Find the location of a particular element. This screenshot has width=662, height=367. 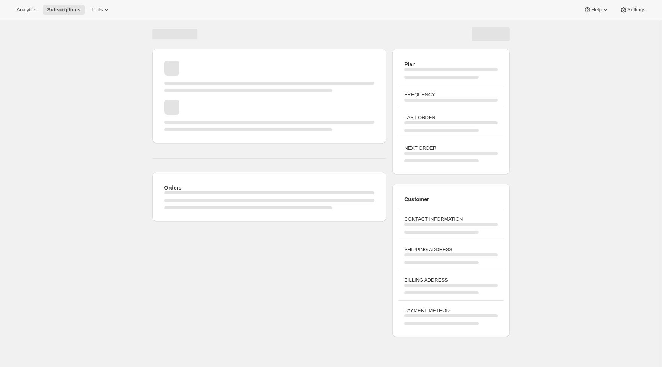

span: Subscriptions is located at coordinates (64, 10).